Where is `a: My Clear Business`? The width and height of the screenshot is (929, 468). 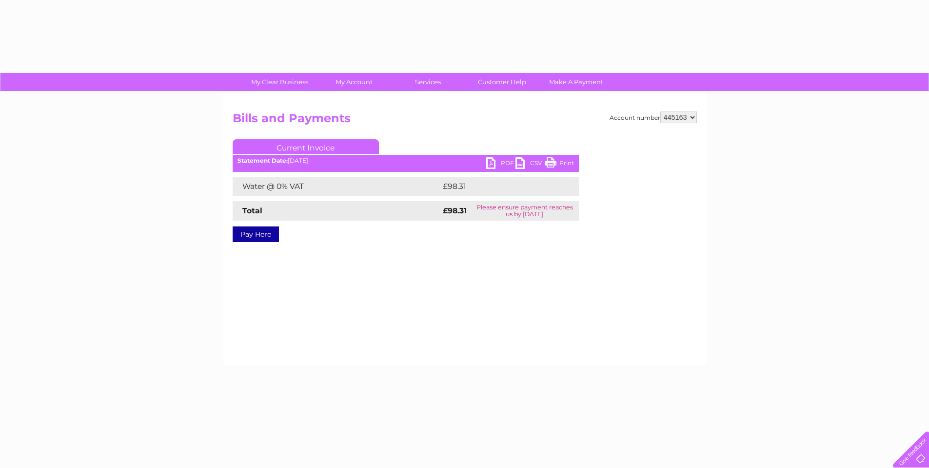
a: My Clear Business is located at coordinates (279, 82).